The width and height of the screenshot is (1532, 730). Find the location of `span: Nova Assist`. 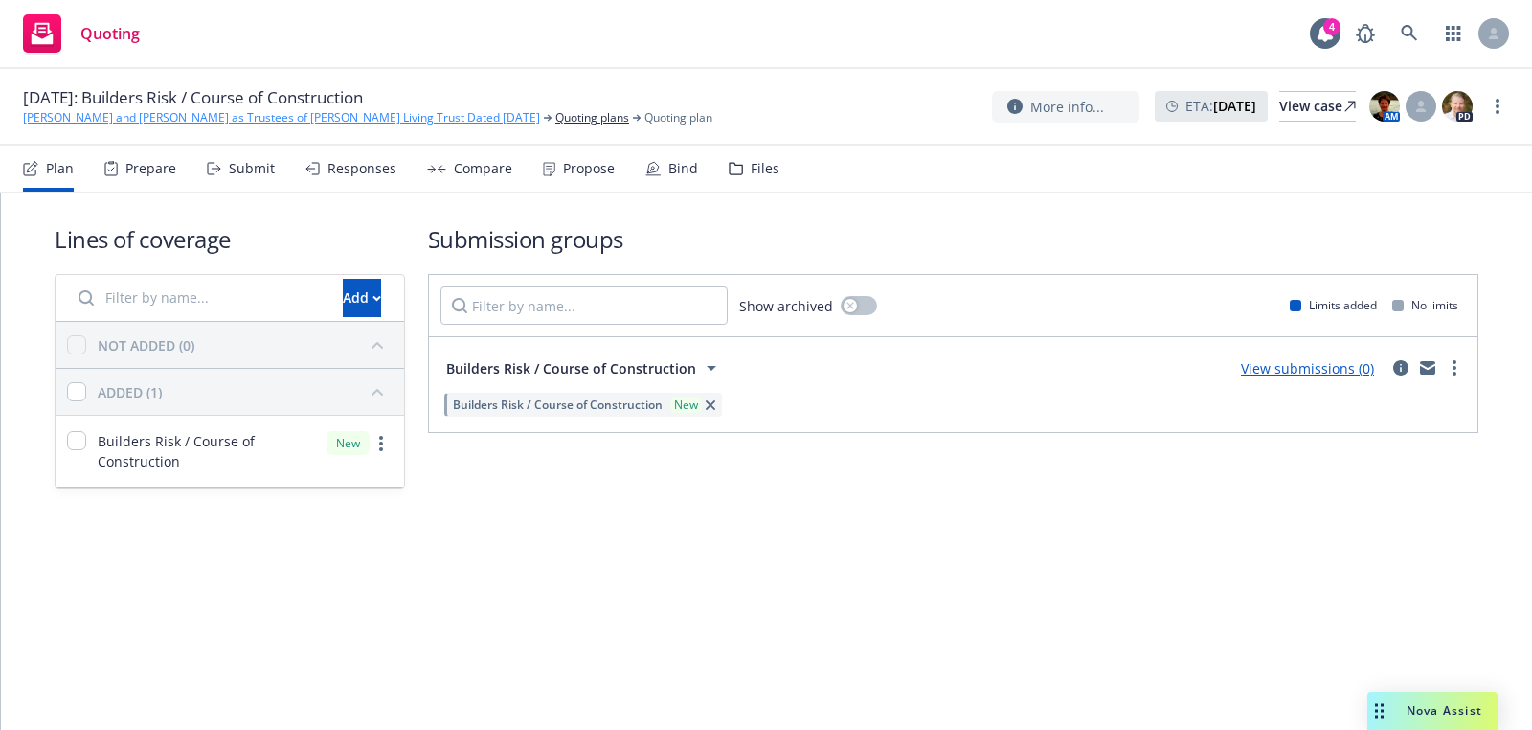

span: Nova Assist is located at coordinates (1444, 709).